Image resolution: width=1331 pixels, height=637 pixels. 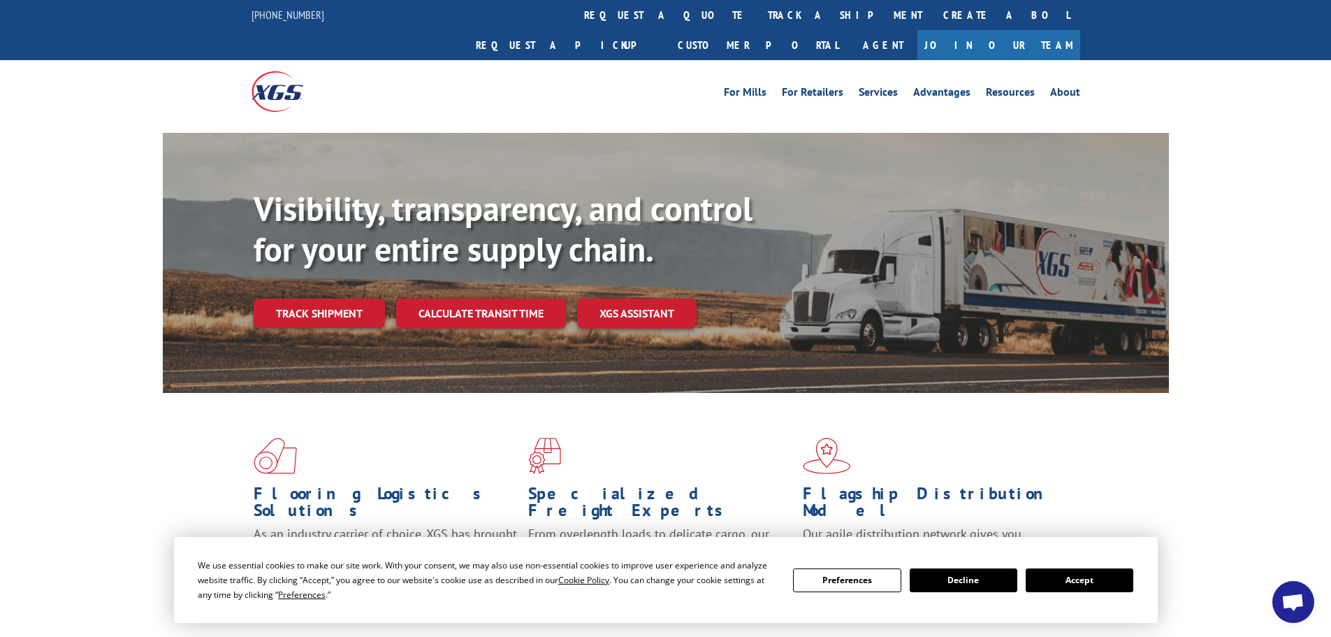 What do you see at coordinates (637, 313) in the screenshot?
I see `a: XGS ASSISTANT` at bounding box center [637, 313].